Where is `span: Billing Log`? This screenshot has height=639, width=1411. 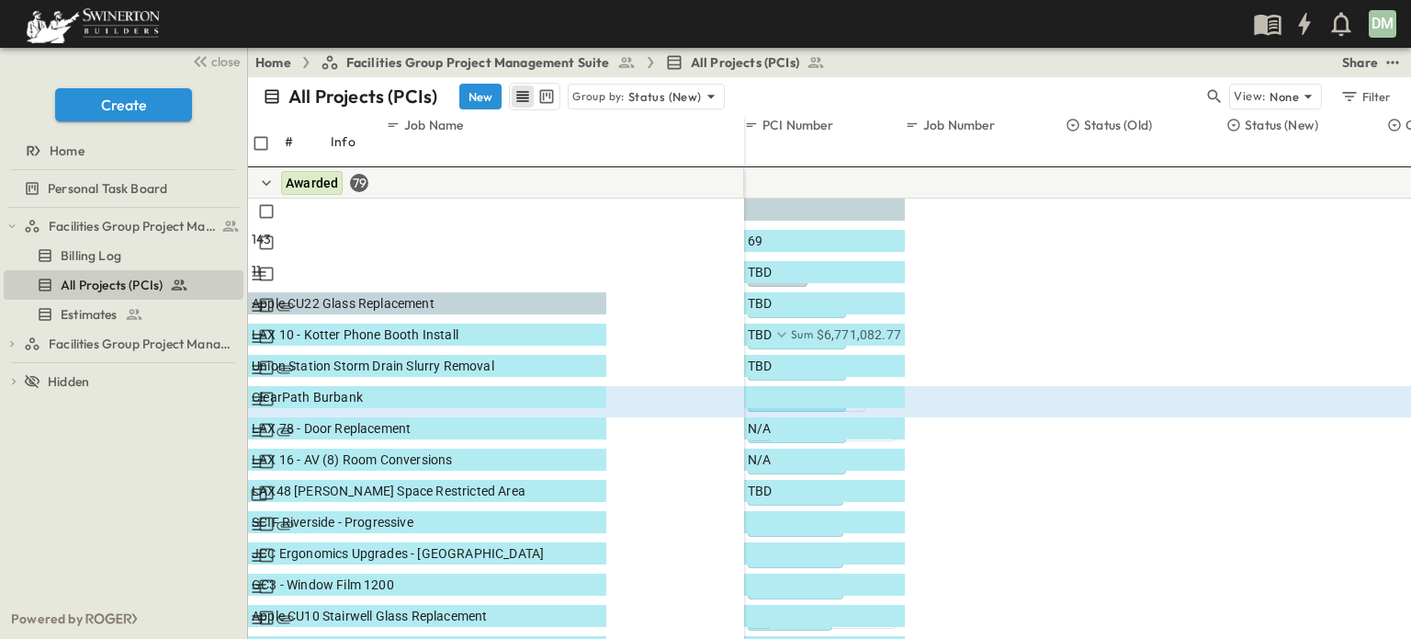 span: Billing Log is located at coordinates (91, 255).